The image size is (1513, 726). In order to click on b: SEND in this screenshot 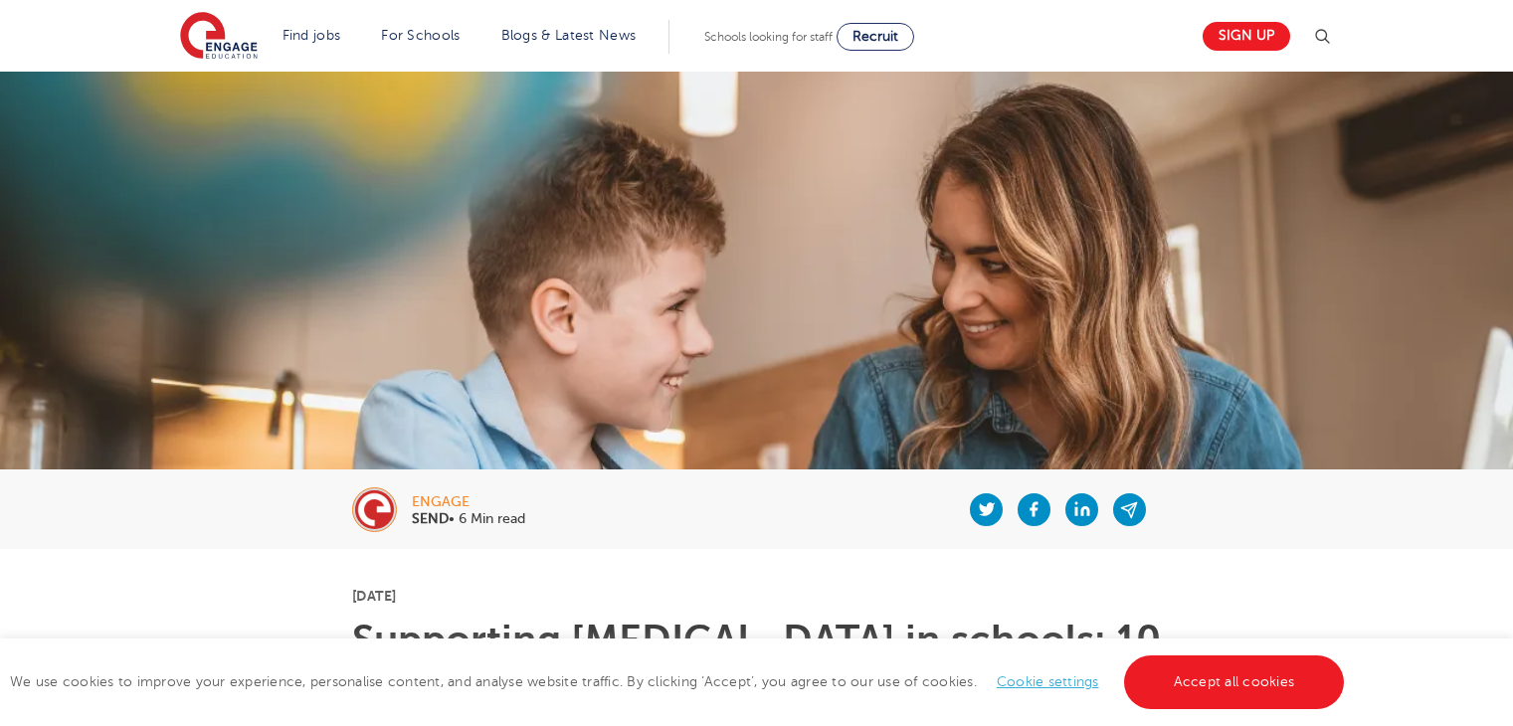, I will do `click(430, 518)`.